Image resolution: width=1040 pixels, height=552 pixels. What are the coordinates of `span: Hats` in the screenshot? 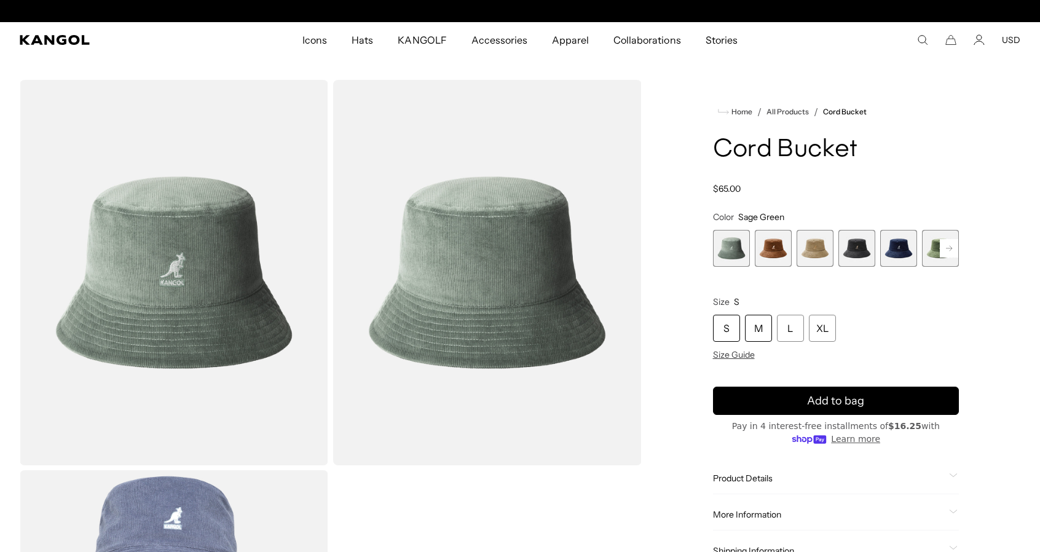 It's located at (362, 40).